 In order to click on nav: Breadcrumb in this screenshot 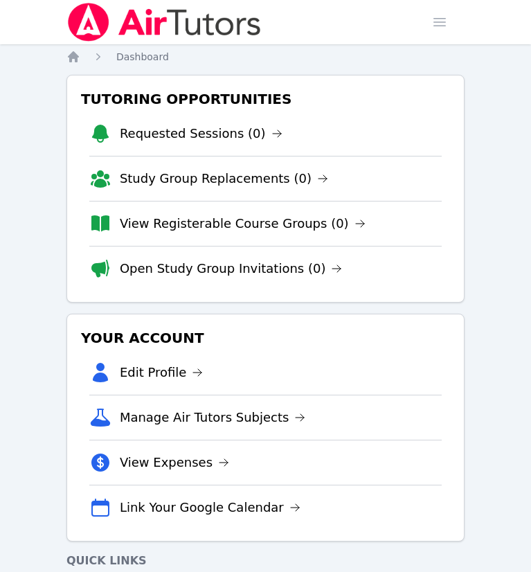, I will do `click(265, 57)`.